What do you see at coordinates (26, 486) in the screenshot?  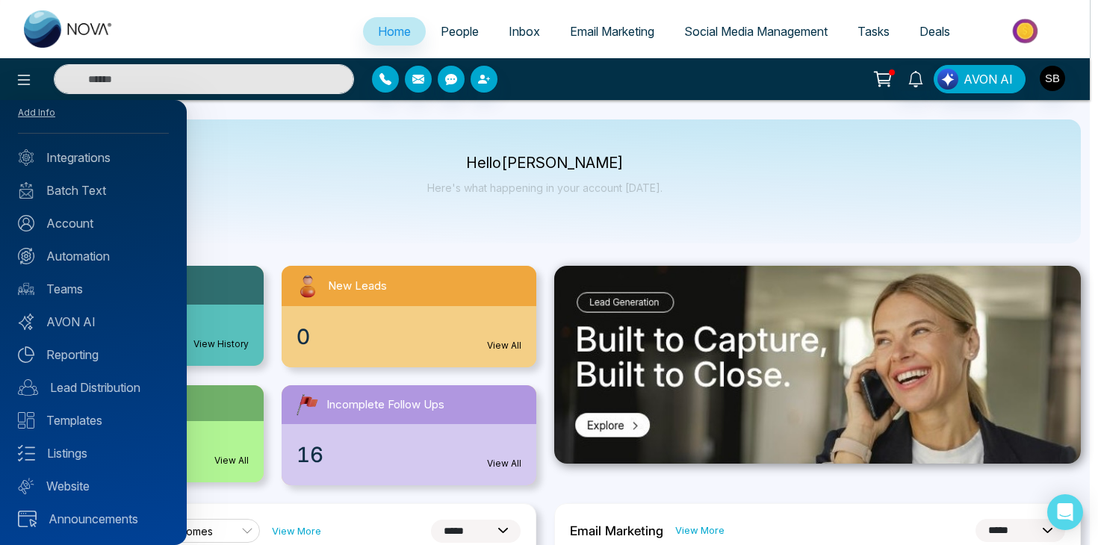 I see `img: Website.svg` at bounding box center [26, 486].